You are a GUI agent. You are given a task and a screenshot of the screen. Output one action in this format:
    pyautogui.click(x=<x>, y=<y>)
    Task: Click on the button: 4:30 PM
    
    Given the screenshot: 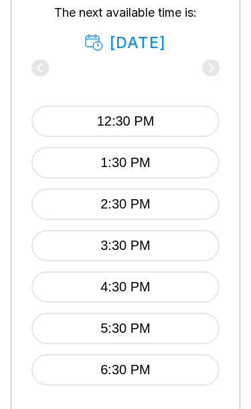 What is the action you would take?
    pyautogui.click(x=125, y=287)
    